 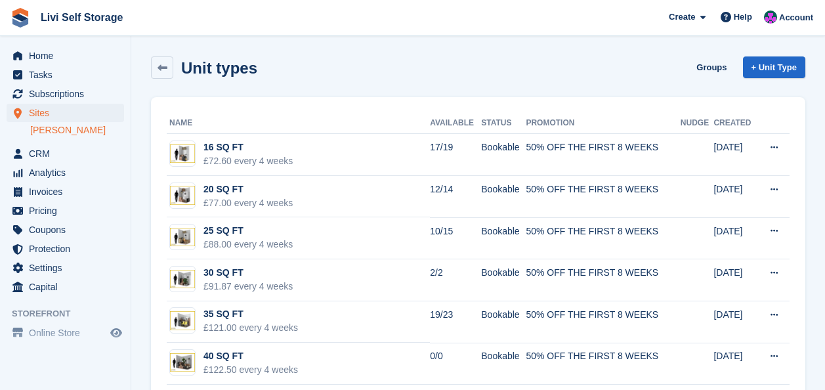 What do you see at coordinates (456, 197) in the screenshot?
I see `td: 12/14` at bounding box center [456, 197].